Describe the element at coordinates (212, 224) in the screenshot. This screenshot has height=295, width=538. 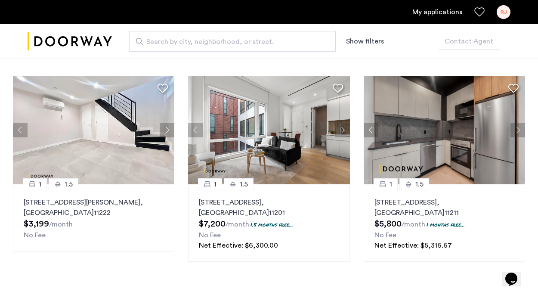
I see `span: $7,200` at that location.